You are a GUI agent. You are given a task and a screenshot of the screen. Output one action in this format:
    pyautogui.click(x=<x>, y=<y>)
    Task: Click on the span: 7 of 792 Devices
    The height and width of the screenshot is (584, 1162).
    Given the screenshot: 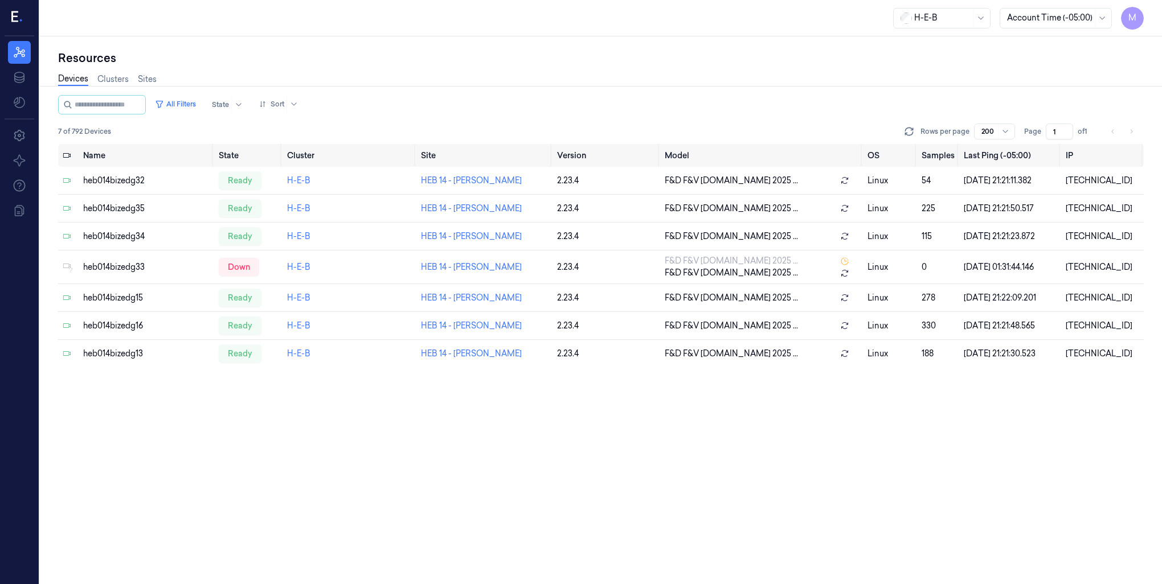 What is the action you would take?
    pyautogui.click(x=84, y=132)
    